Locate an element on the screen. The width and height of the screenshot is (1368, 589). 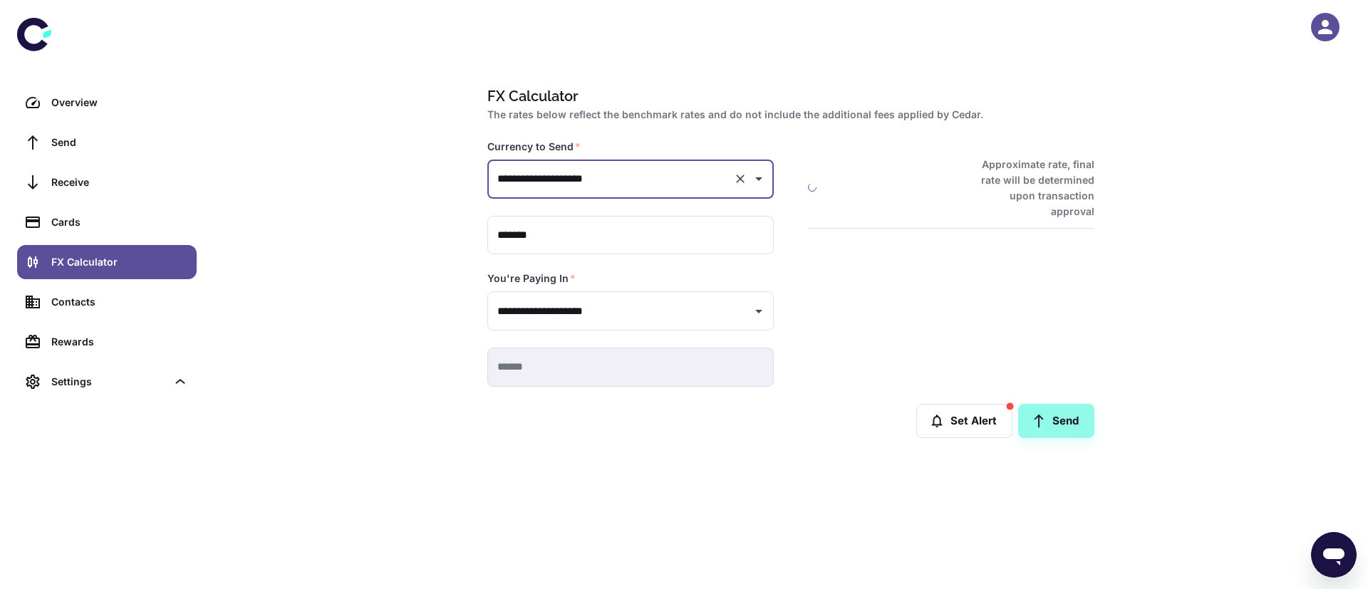
a: Rewards is located at coordinates (107, 342).